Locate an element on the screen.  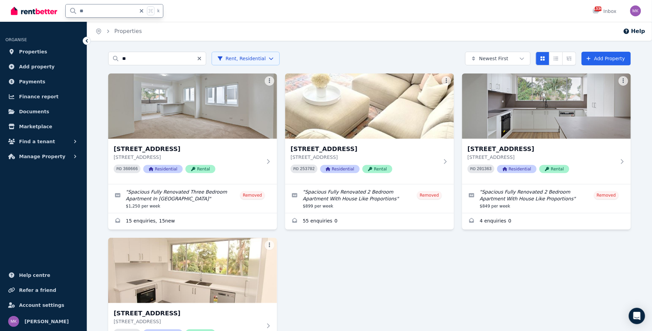
button: Card view is located at coordinates (543, 59).